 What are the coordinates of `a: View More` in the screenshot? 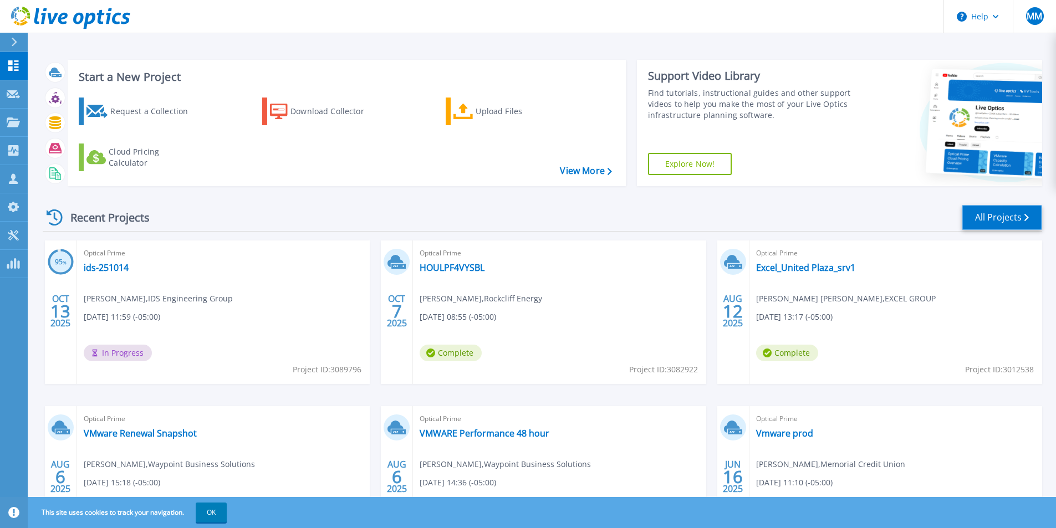 It's located at (585, 171).